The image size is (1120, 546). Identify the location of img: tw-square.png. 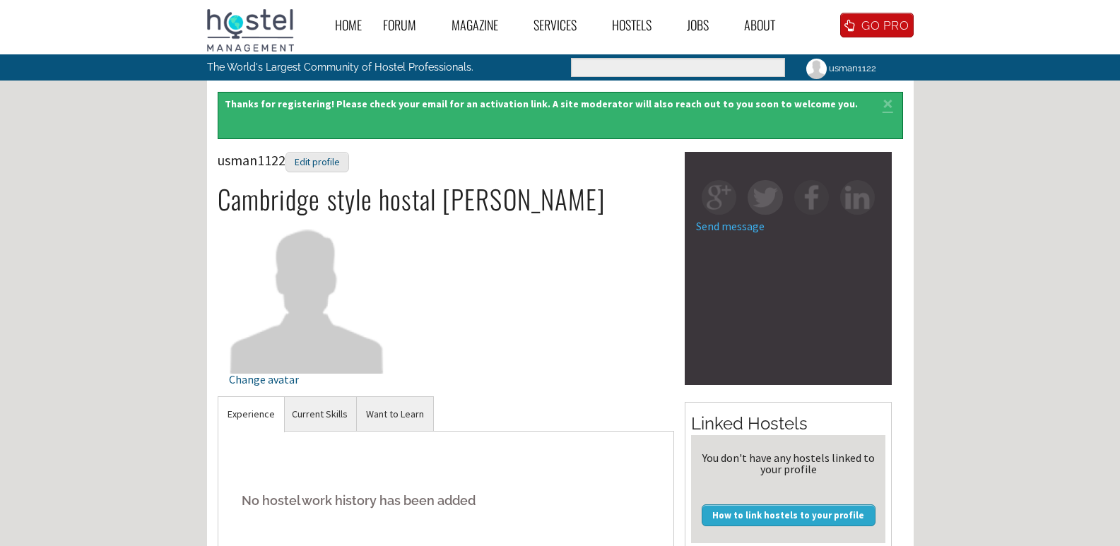
(765, 197).